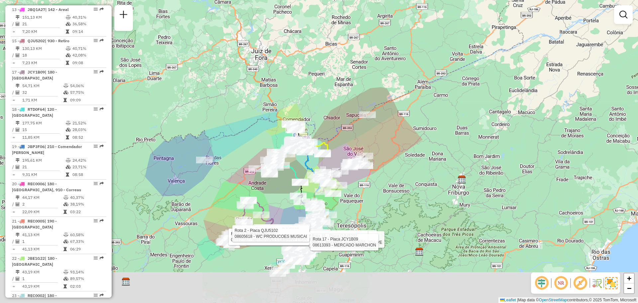 This screenshot has height=303, width=638. I want to click on span: JBQ1A27, so click(36, 9).